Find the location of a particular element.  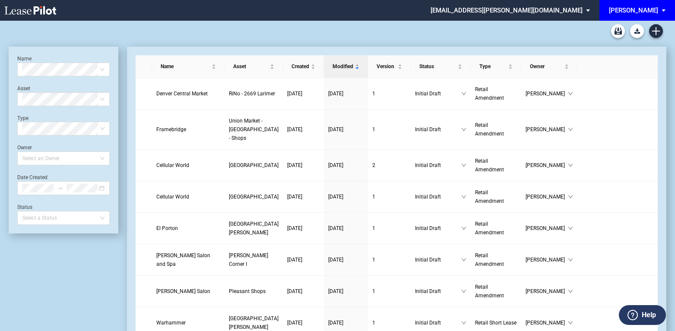

label: Name is located at coordinates (24, 59).